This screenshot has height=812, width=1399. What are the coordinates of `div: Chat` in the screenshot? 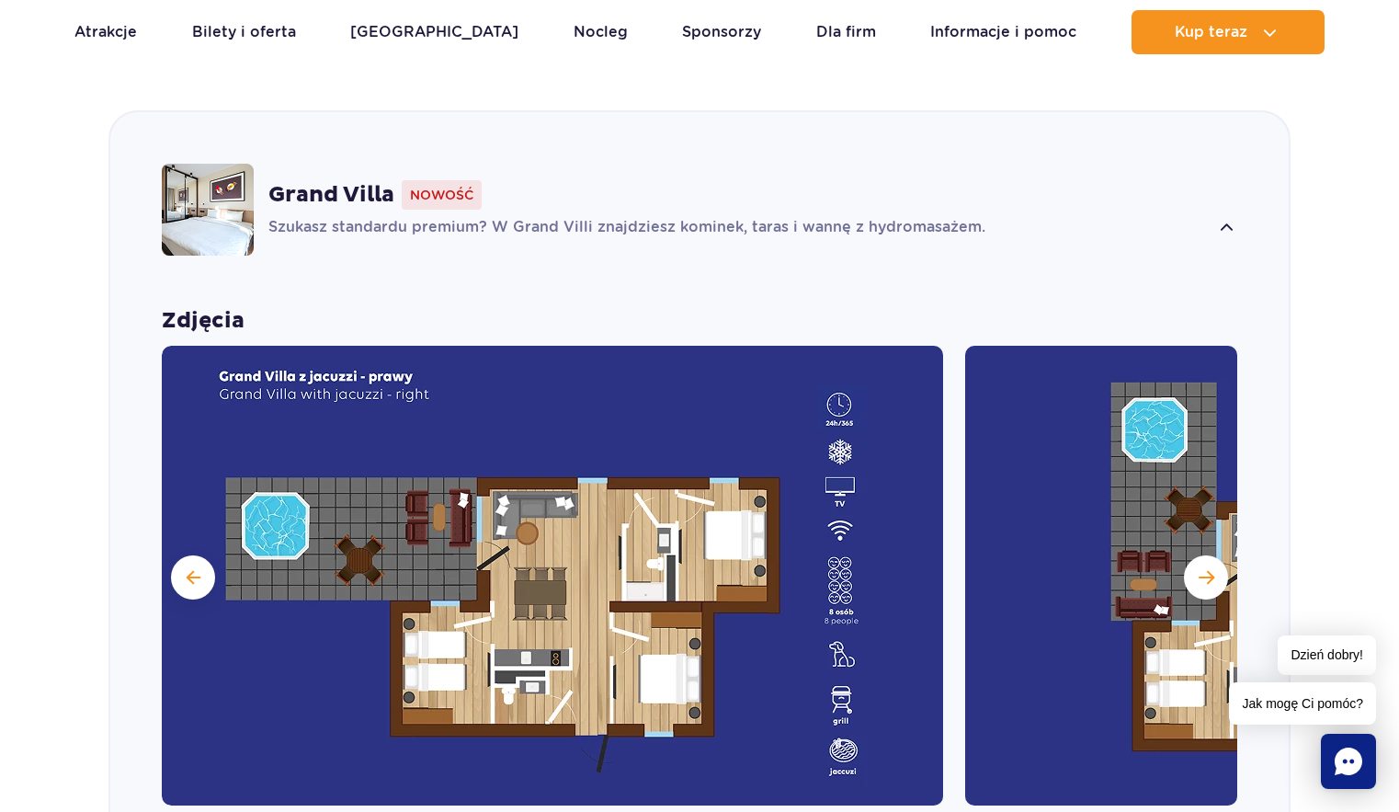 It's located at (1348, 761).